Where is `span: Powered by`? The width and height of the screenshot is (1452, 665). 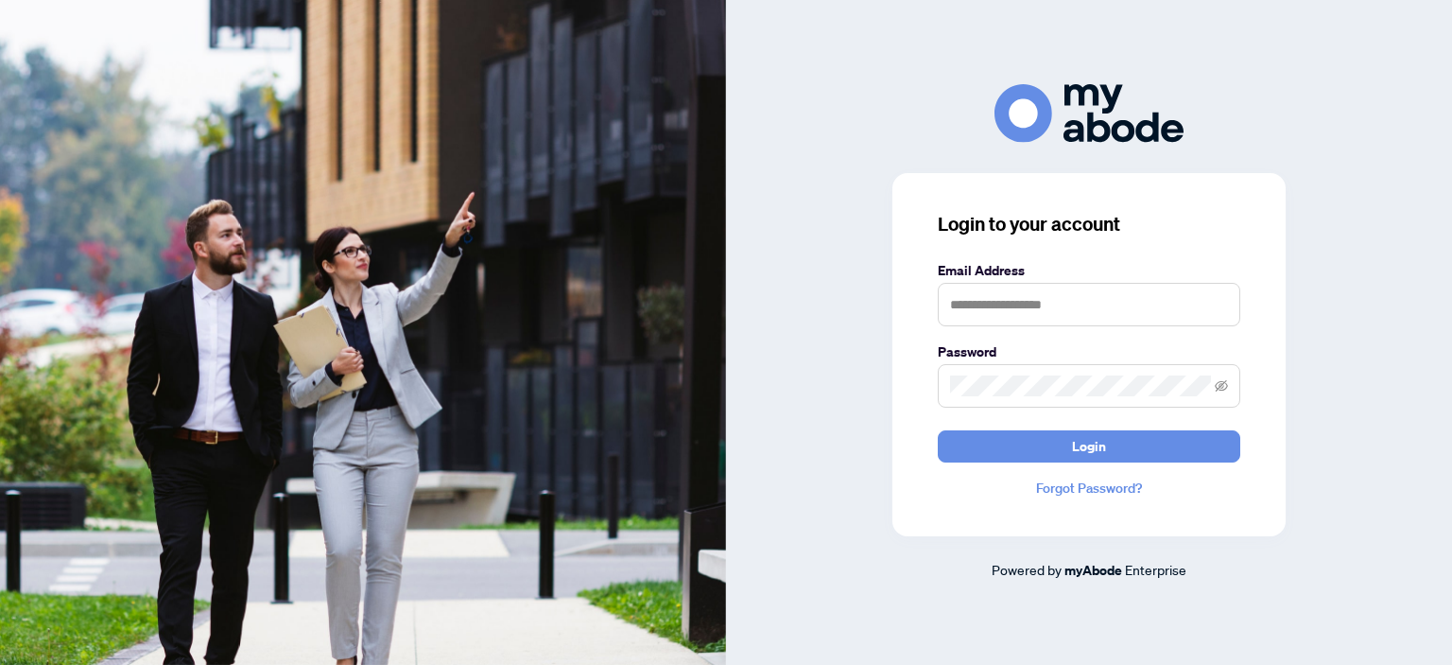 span: Powered by is located at coordinates (1027, 569).